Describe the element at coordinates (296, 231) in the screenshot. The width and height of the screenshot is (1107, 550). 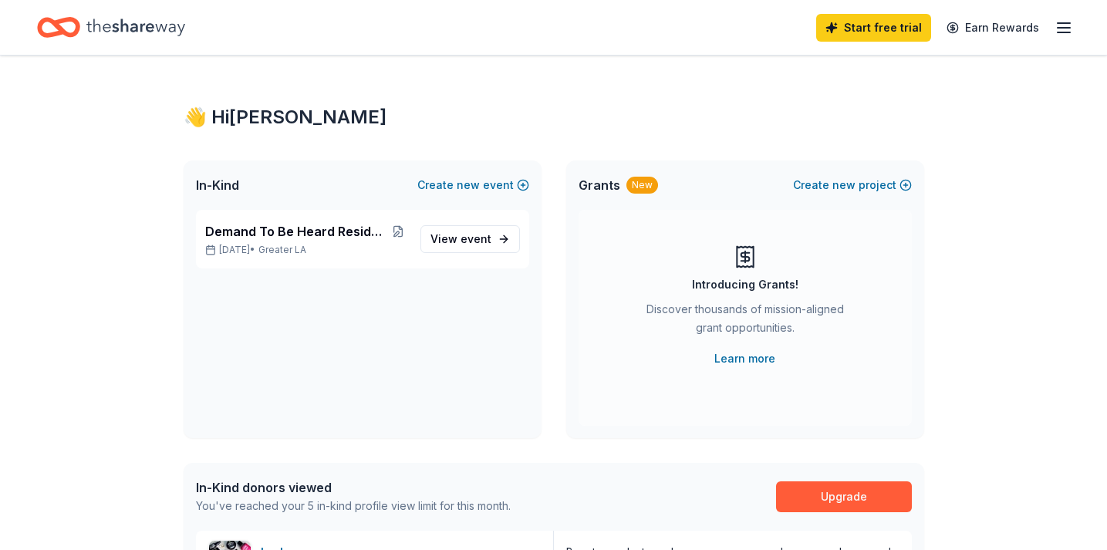
I see `span: Demand To Be Heard Residency Silent Auction` at that location.